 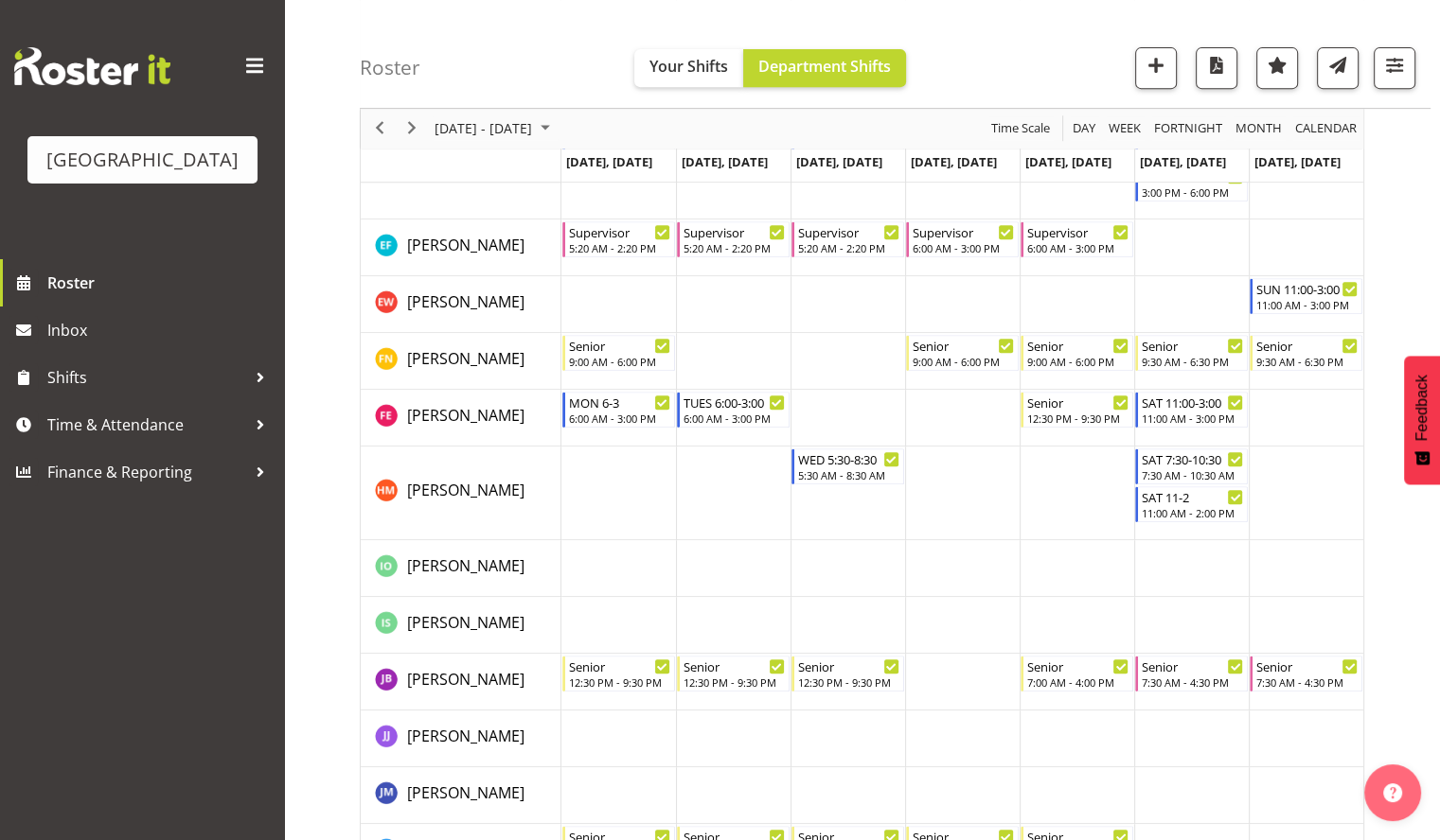 What do you see at coordinates (1076, 674) in the screenshot?
I see `div: Jack Bailey"s event - Senior Begin From Friday, August 29, 2025 at 7:00:00 AM GMT+12:00 Ends At F...` at bounding box center [1076, 674].